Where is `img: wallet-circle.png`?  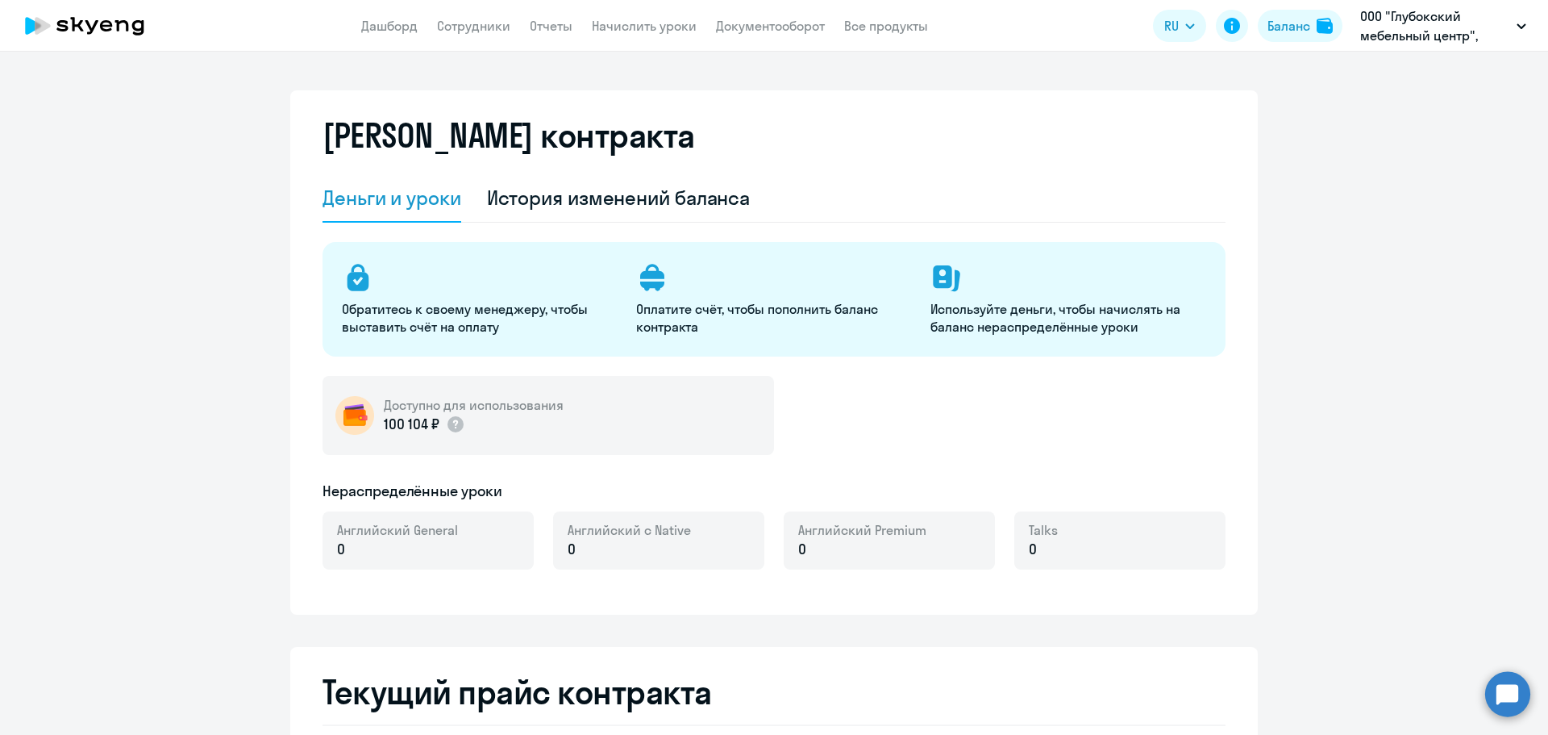 img: wallet-circle.png is located at coordinates (355, 415).